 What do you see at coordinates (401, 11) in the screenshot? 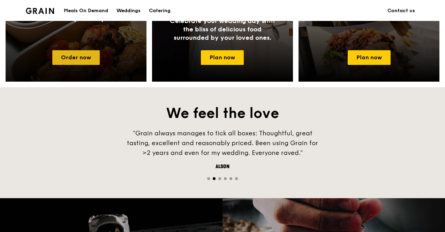
I see `a: Contact us` at bounding box center [401, 11].